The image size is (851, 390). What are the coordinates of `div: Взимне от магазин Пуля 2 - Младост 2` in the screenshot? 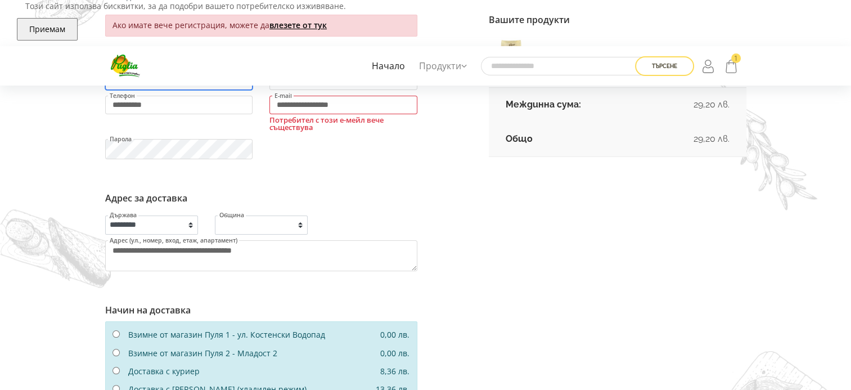 It's located at (250, 353).